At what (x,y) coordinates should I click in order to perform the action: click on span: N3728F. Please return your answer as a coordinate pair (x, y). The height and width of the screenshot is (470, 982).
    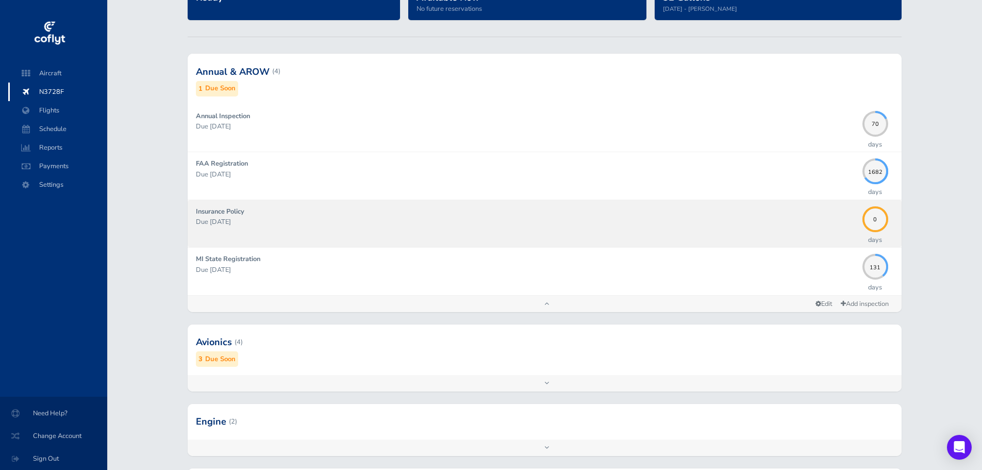
    Looking at the image, I should click on (58, 92).